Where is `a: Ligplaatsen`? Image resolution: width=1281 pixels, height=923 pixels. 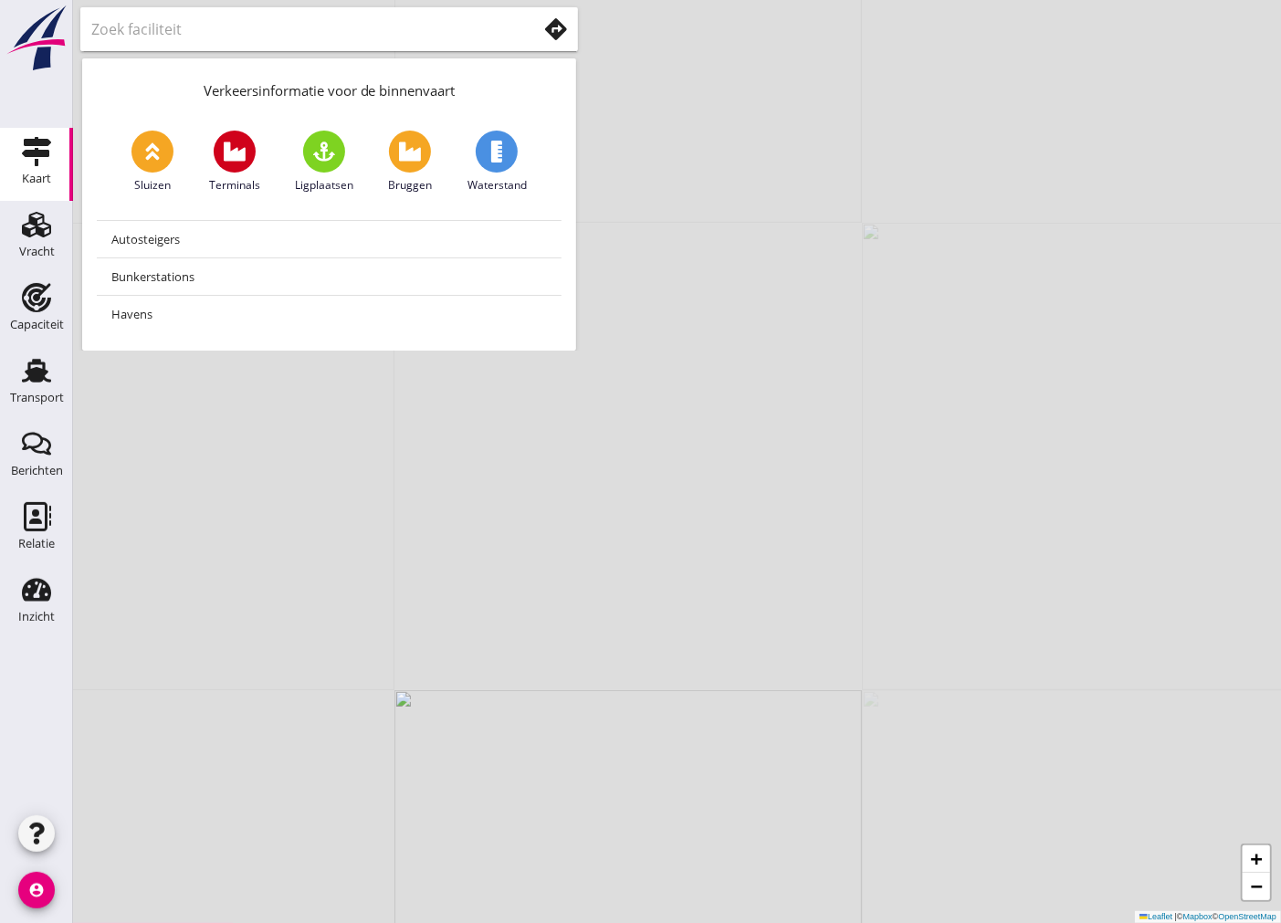 a: Ligplaatsen is located at coordinates (324, 162).